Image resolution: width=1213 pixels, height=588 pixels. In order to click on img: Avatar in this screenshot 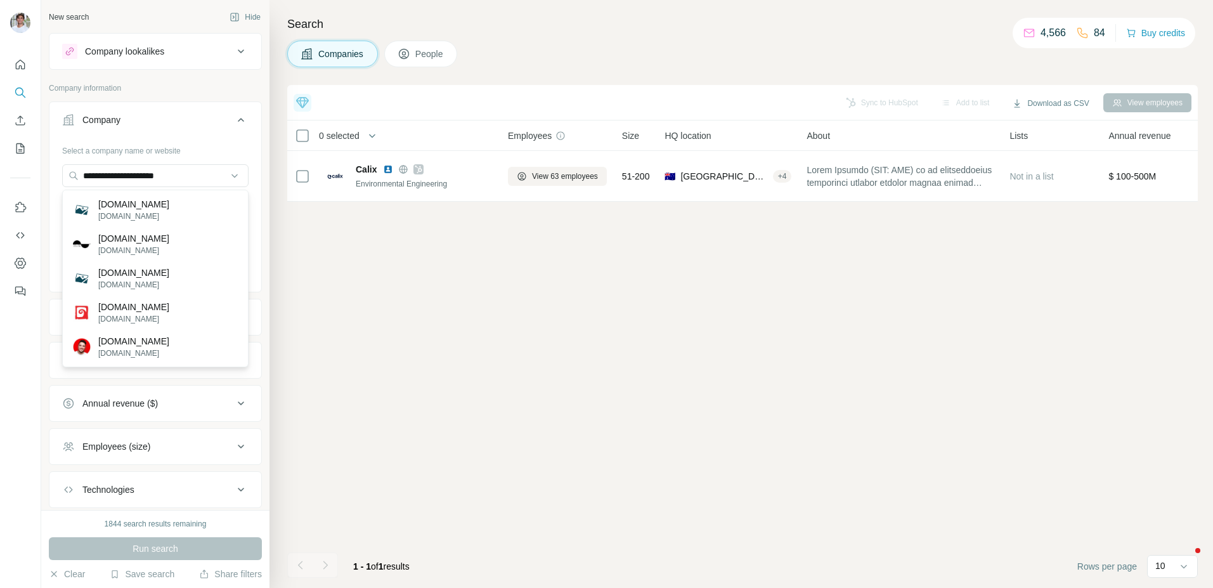, I will do `click(20, 23)`.